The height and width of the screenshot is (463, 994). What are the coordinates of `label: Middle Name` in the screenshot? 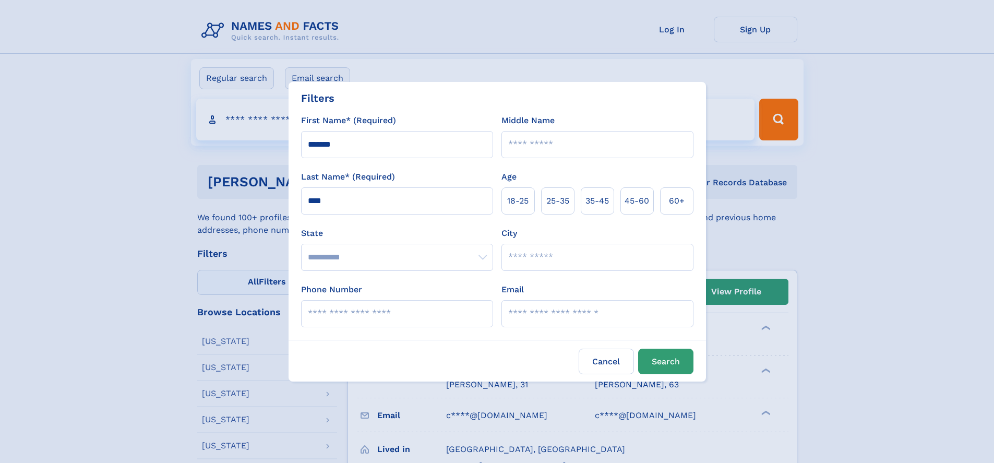 It's located at (528, 121).